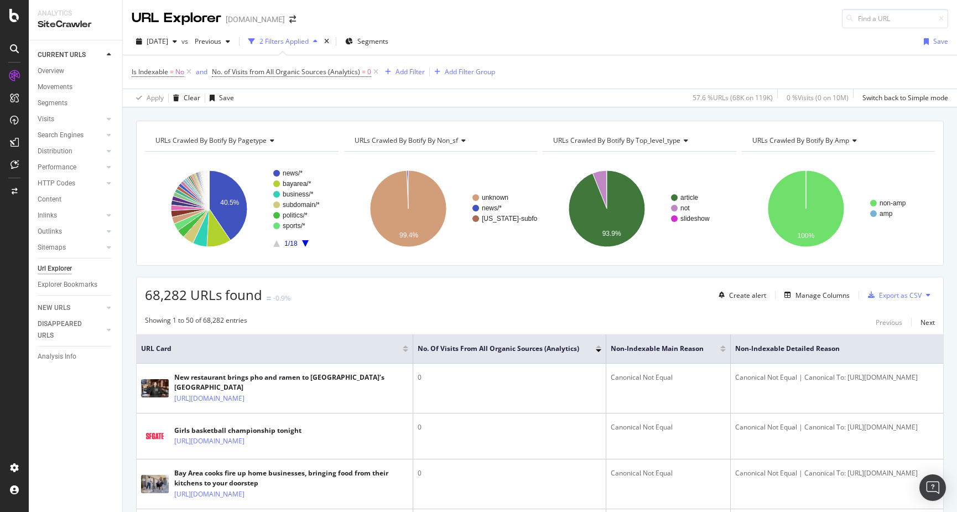  Describe the element at coordinates (148, 98) in the screenshot. I see `button: Apply` at that location.